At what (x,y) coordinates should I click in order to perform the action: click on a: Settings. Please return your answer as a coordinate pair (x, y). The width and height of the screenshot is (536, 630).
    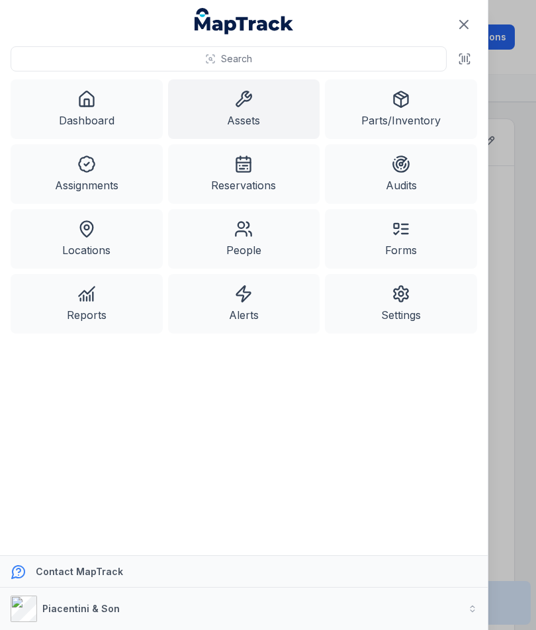
    Looking at the image, I should click on (401, 304).